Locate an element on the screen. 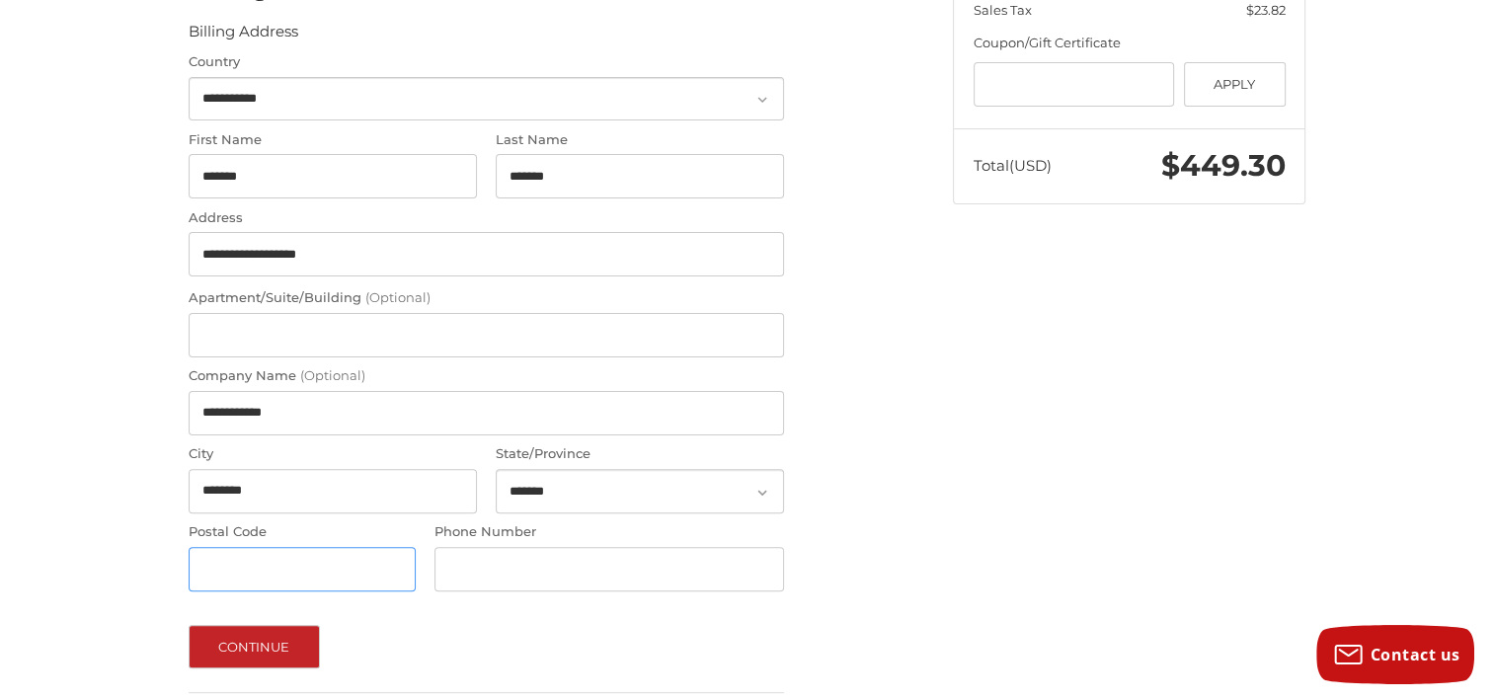 The width and height of the screenshot is (1494, 699). span: $449.30 is located at coordinates (1223, 165).